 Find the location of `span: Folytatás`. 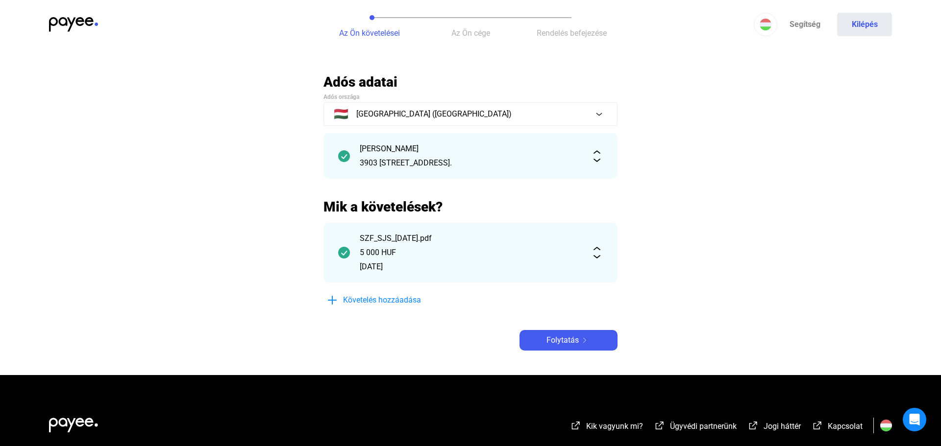

span: Folytatás is located at coordinates (563, 341).